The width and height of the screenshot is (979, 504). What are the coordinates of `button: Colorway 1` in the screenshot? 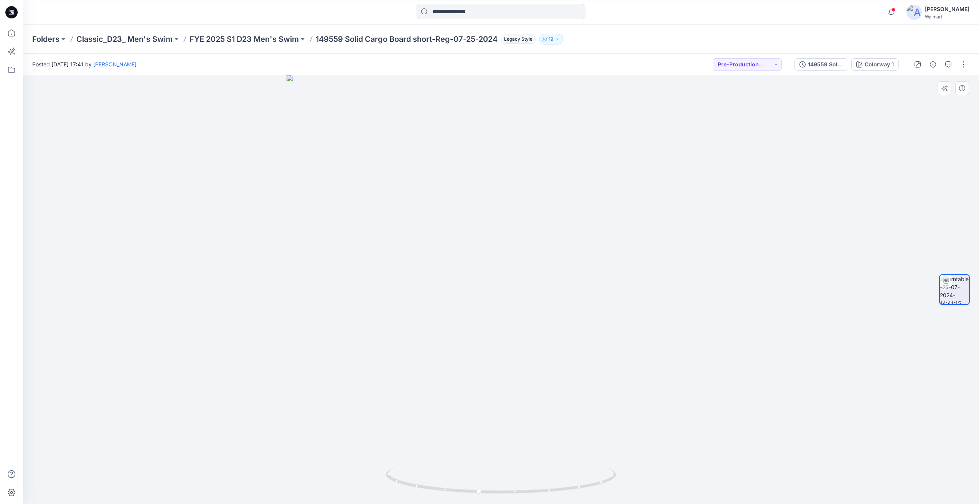 It's located at (875, 64).